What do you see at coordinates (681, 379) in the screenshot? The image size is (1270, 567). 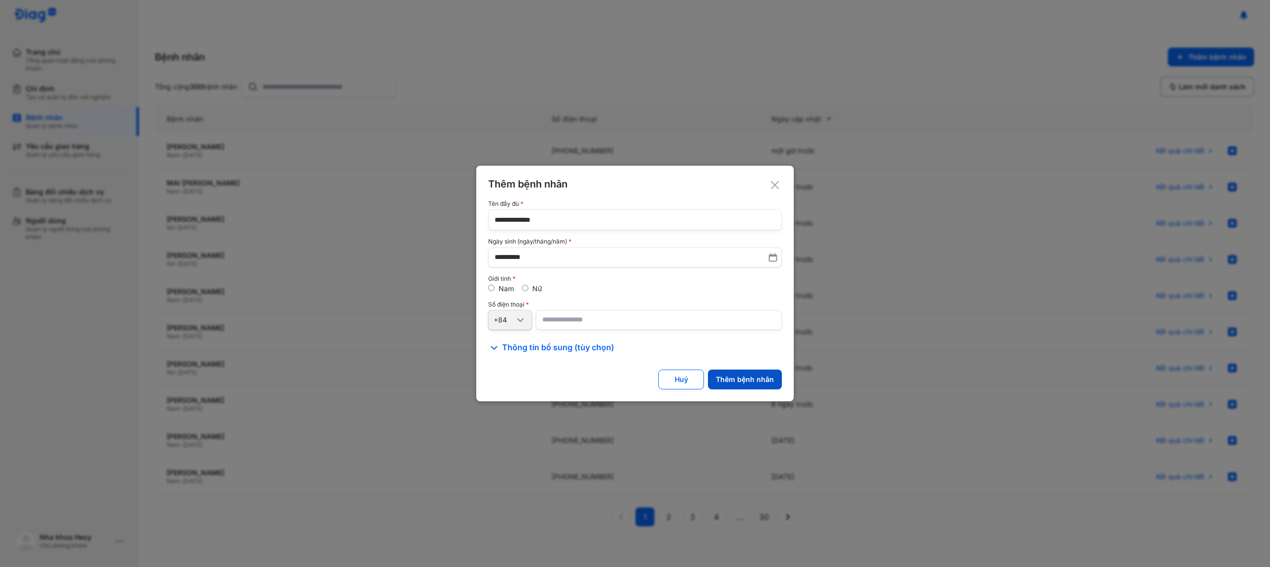 I see `button: Huỷ` at bounding box center [681, 379].